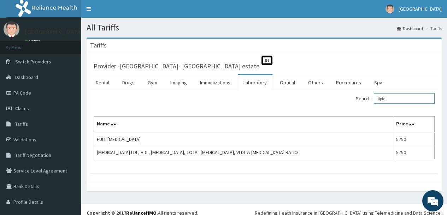  I want to click on a: Dental, so click(103, 82).